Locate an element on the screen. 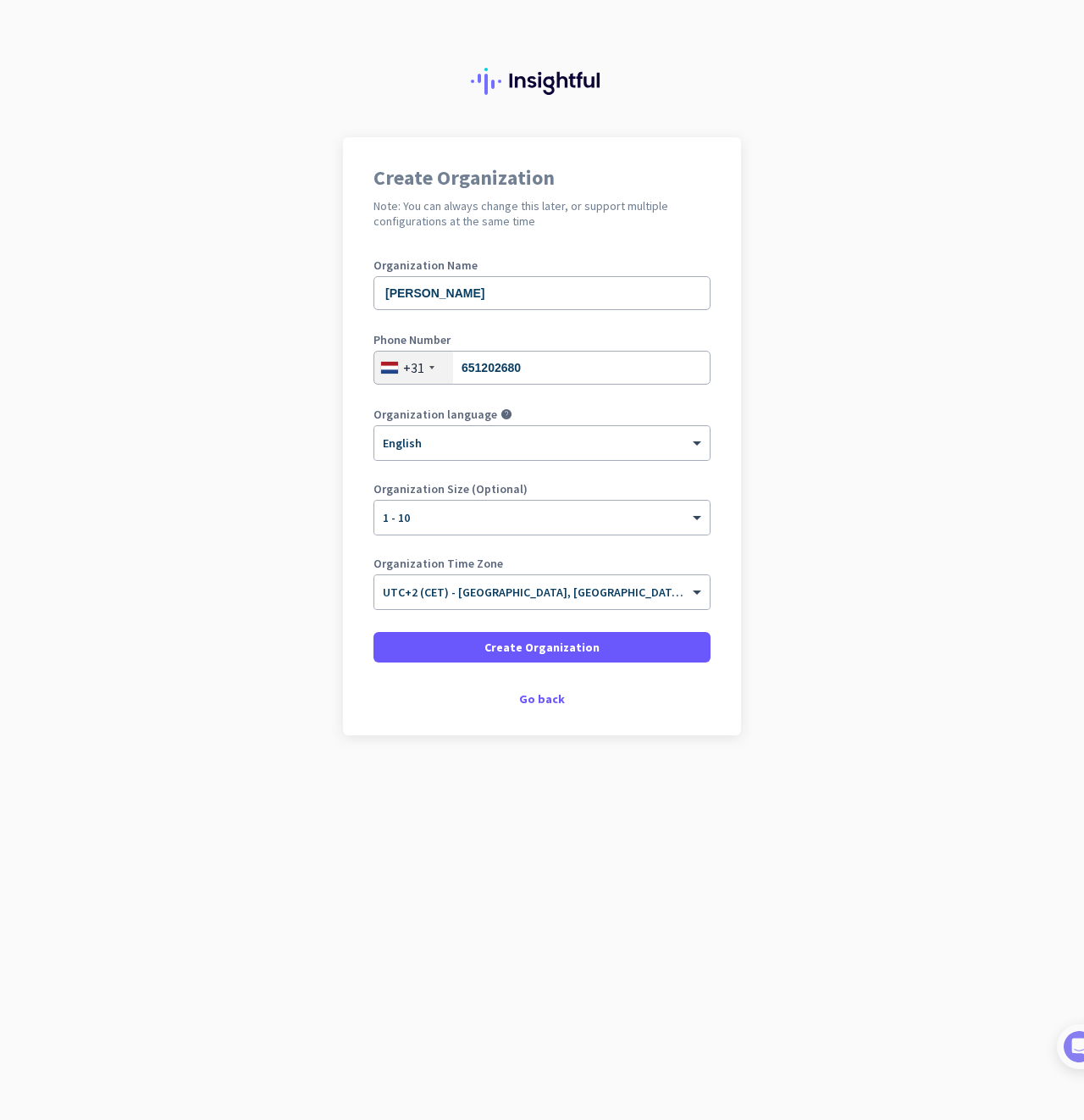  label: Organization Size (Optional) is located at coordinates (542, 489).